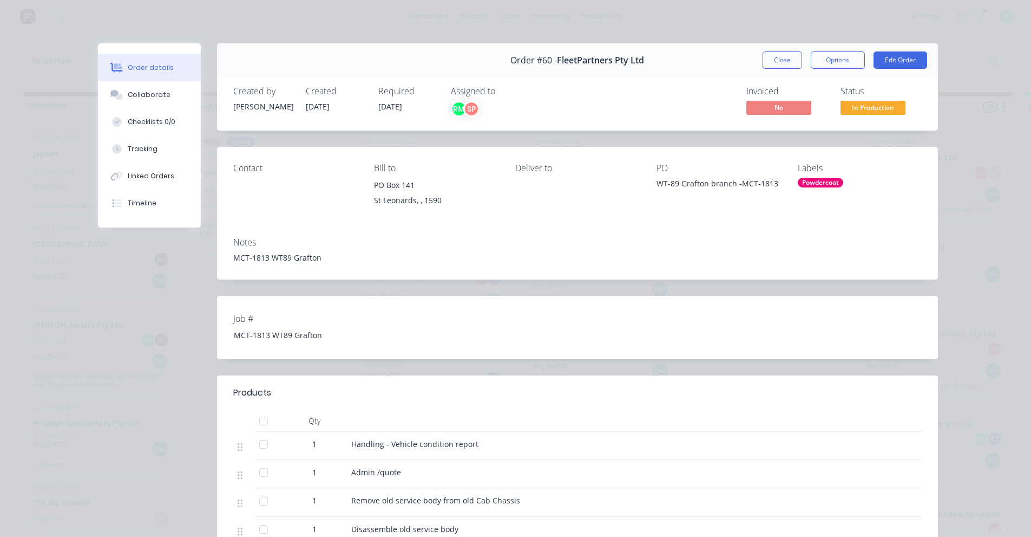  Describe the element at coordinates (718, 185) in the screenshot. I see `div: WT-89 Grafton branch -MCT-1813` at that location.